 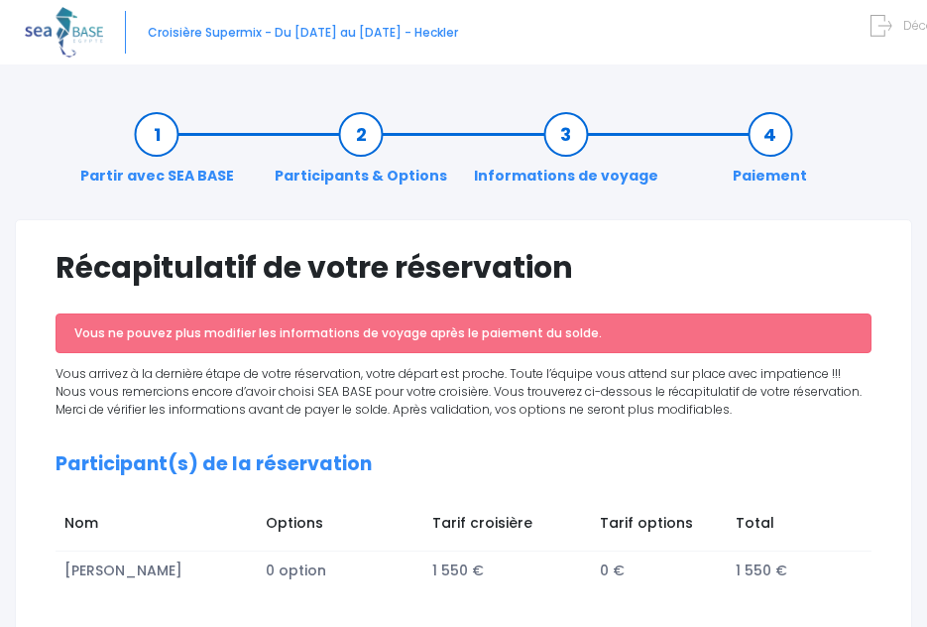 I want to click on span: 0 option, so click(x=296, y=570).